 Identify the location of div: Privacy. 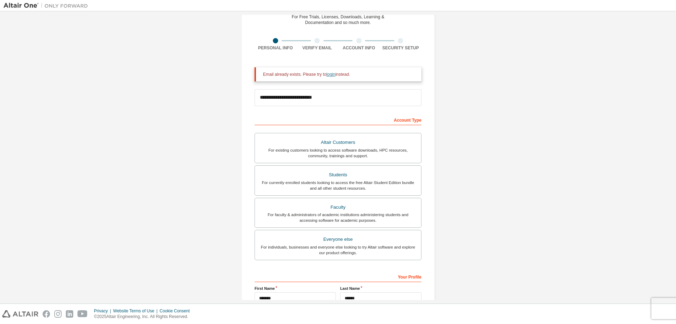
(104, 311).